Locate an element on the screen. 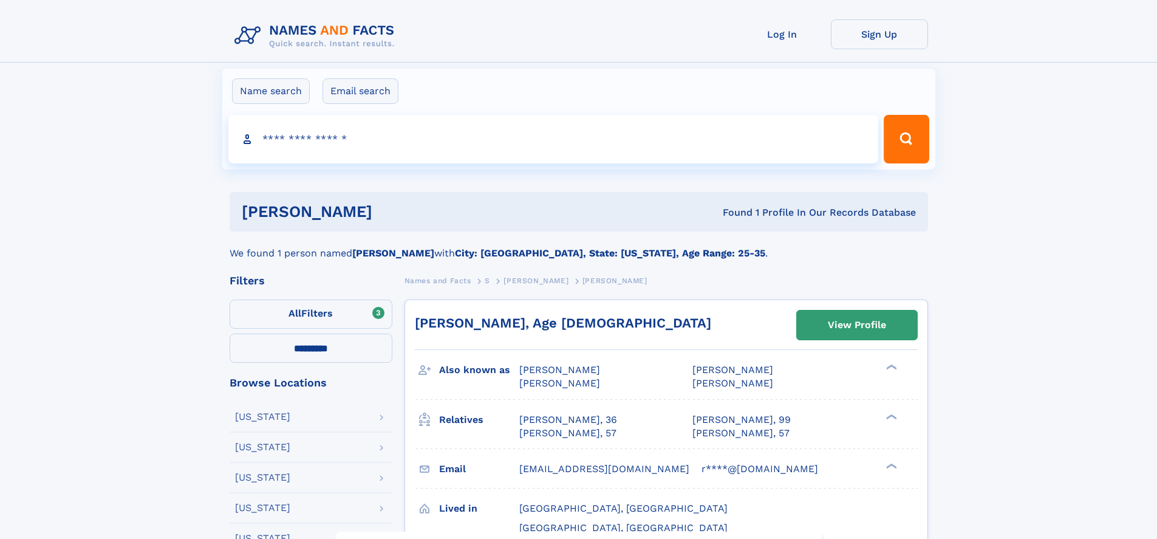  label: Email search is located at coordinates (360, 91).